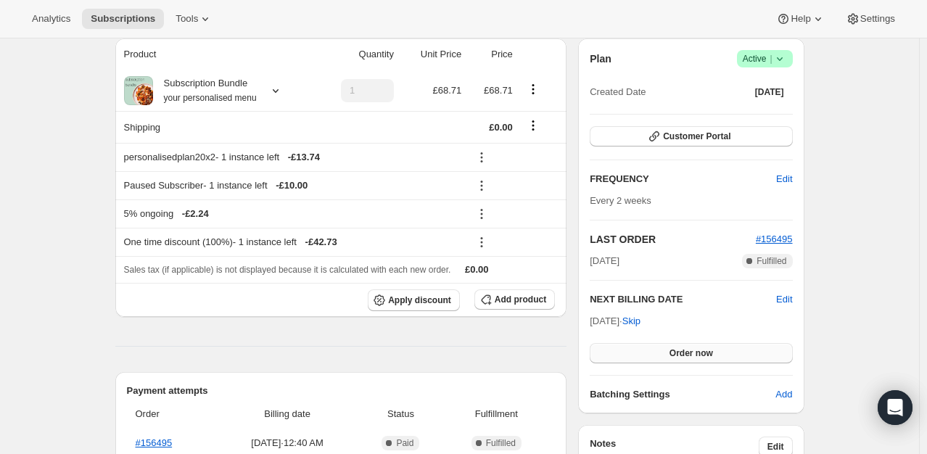 The height and width of the screenshot is (454, 927). I want to click on span: - £13.74, so click(304, 157).